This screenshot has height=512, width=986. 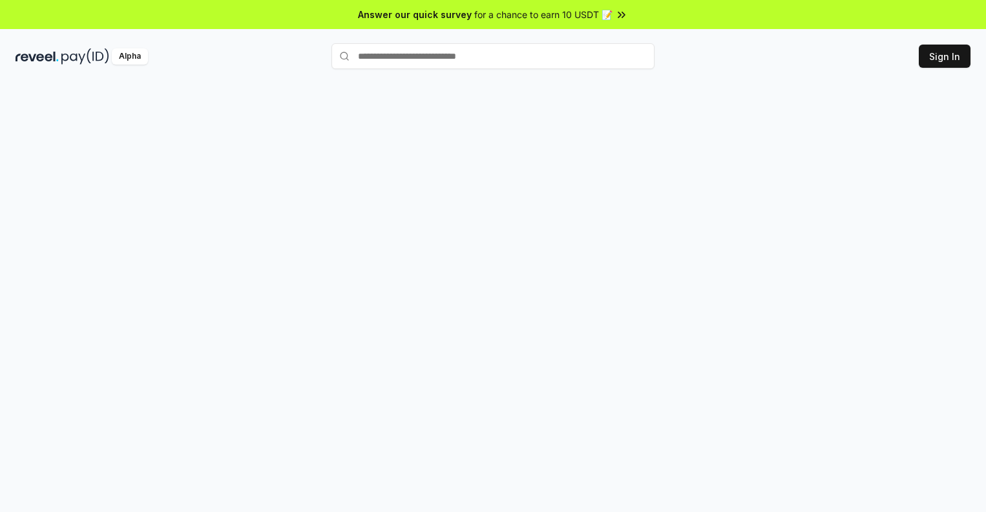 I want to click on span: Answer our quick survey, so click(x=415, y=14).